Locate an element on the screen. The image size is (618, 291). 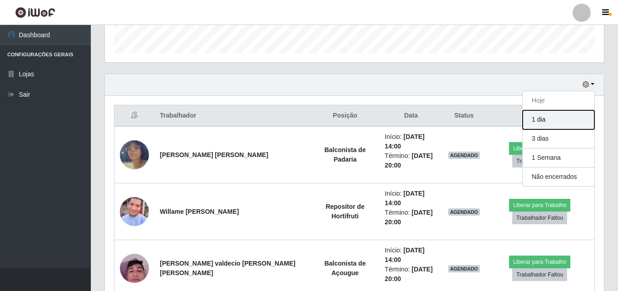
button: Hoje is located at coordinates (559, 101).